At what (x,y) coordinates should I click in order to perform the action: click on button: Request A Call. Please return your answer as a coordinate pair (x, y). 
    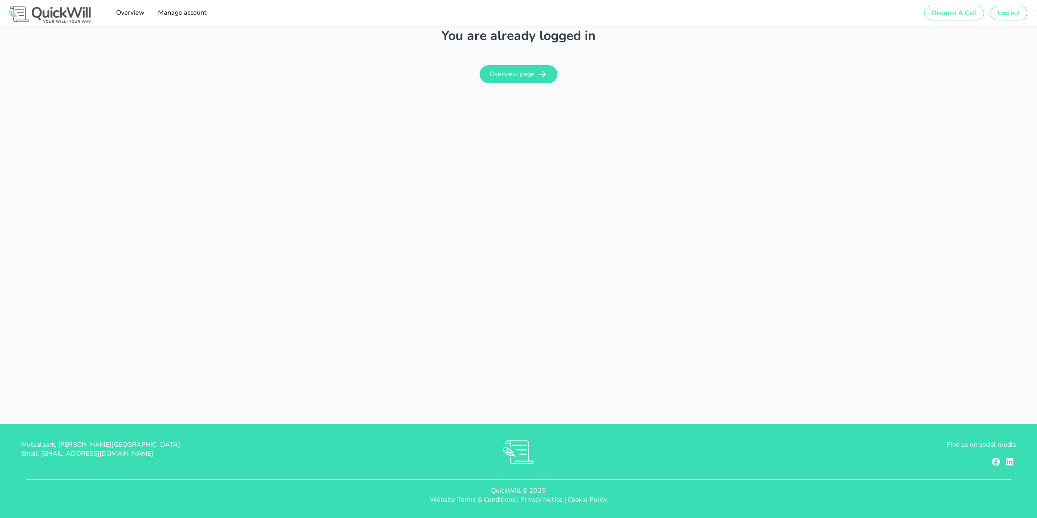
    Looking at the image, I should click on (954, 13).